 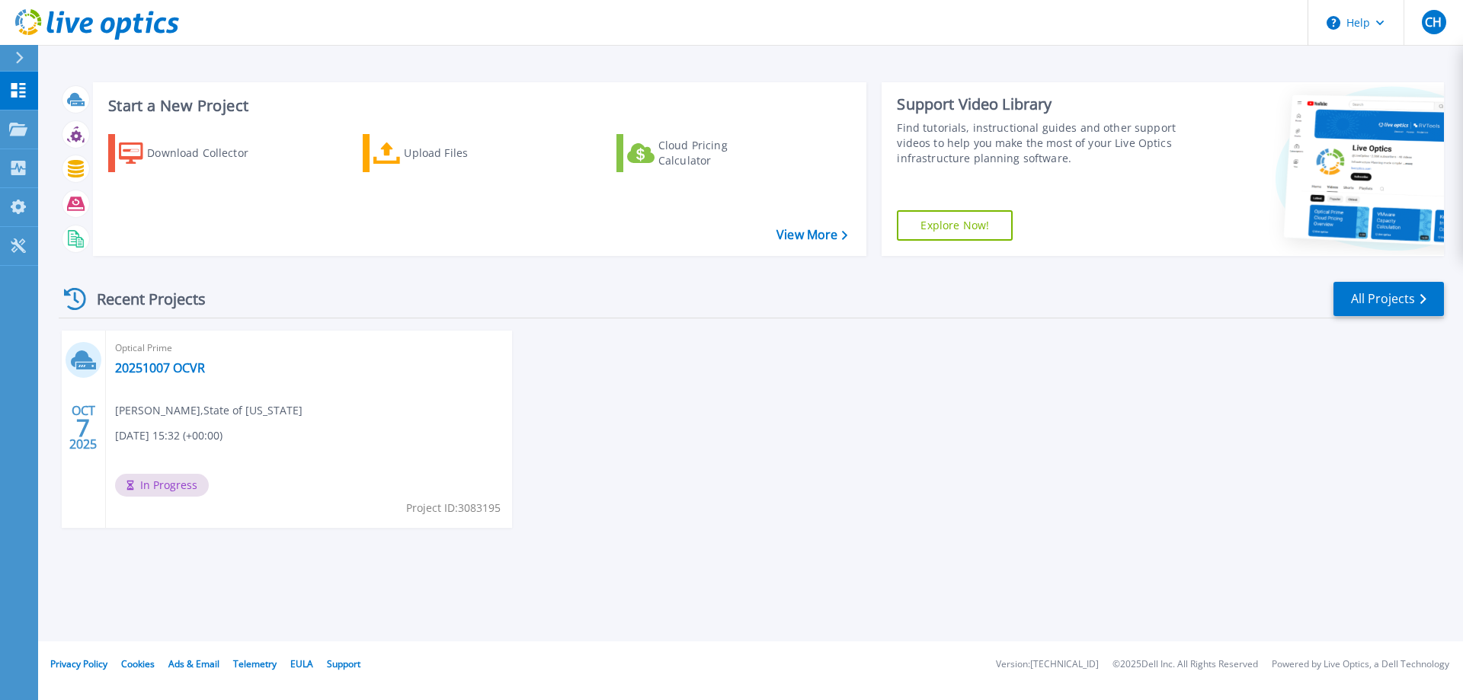 I want to click on div: Cloud Pricing Calculator, so click(x=720, y=153).